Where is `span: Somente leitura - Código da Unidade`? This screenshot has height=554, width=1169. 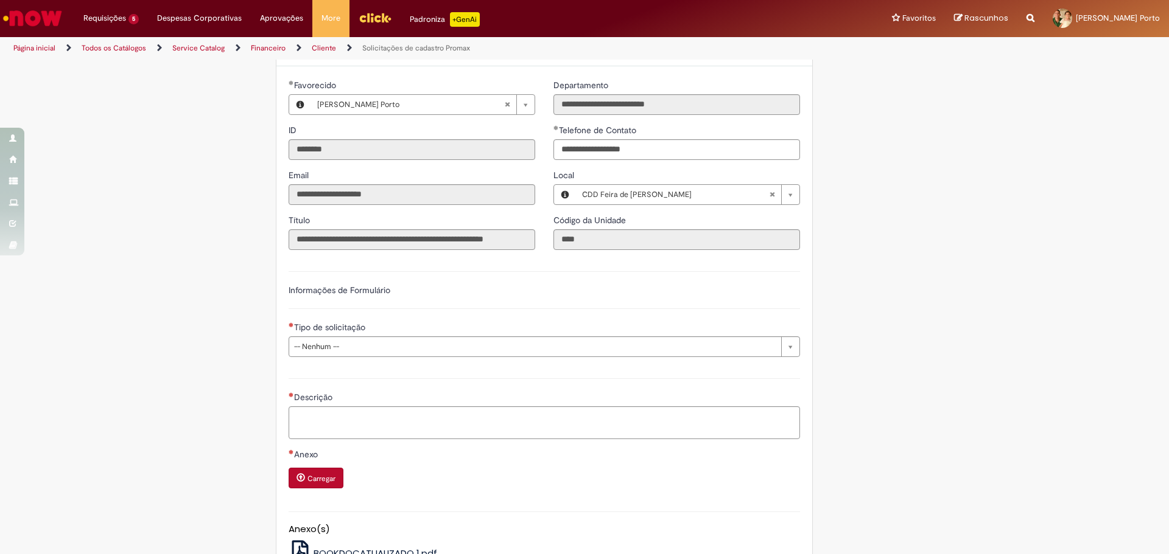 span: Somente leitura - Código da Unidade is located at coordinates (590, 220).